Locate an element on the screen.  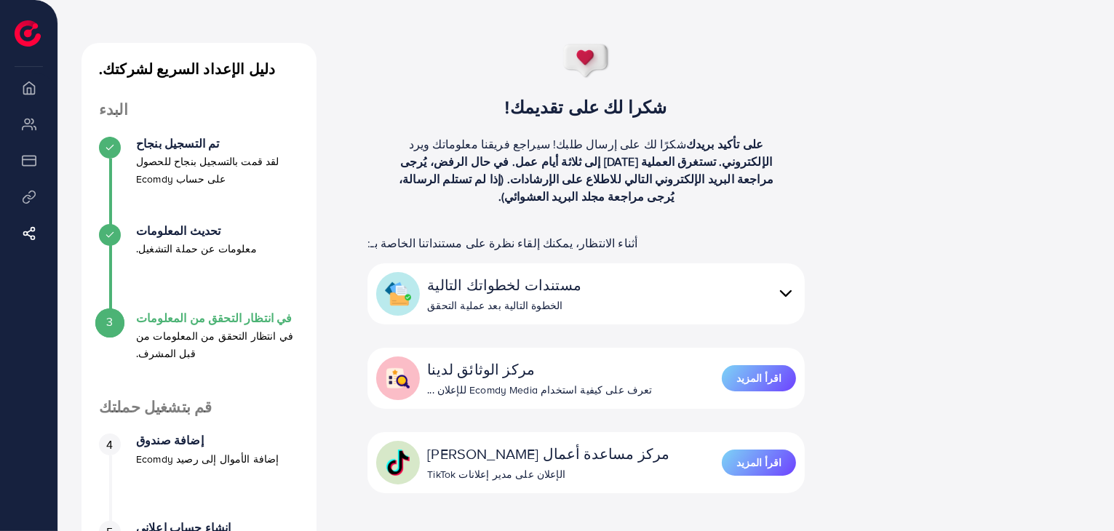
font: البدء is located at coordinates (114, 109).